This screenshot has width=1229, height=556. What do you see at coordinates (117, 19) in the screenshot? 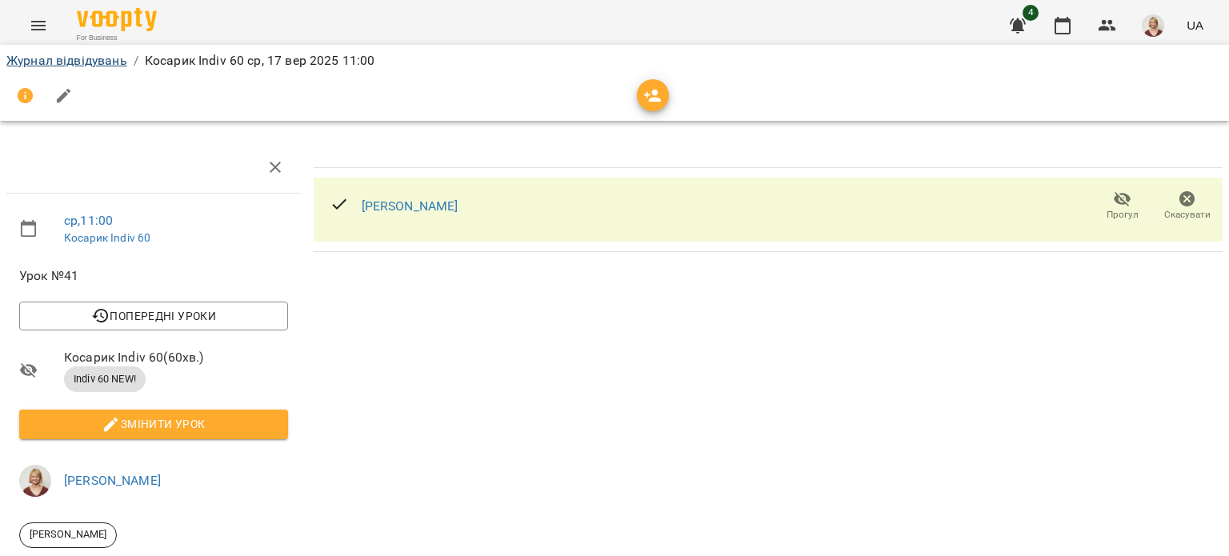
I see `img: Voopty Logo` at bounding box center [117, 19].